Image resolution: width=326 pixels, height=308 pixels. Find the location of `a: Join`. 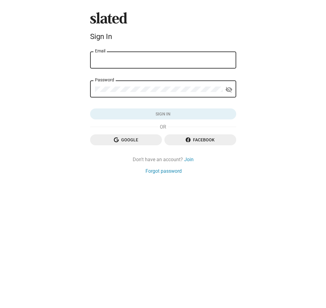

a: Join is located at coordinates (189, 159).